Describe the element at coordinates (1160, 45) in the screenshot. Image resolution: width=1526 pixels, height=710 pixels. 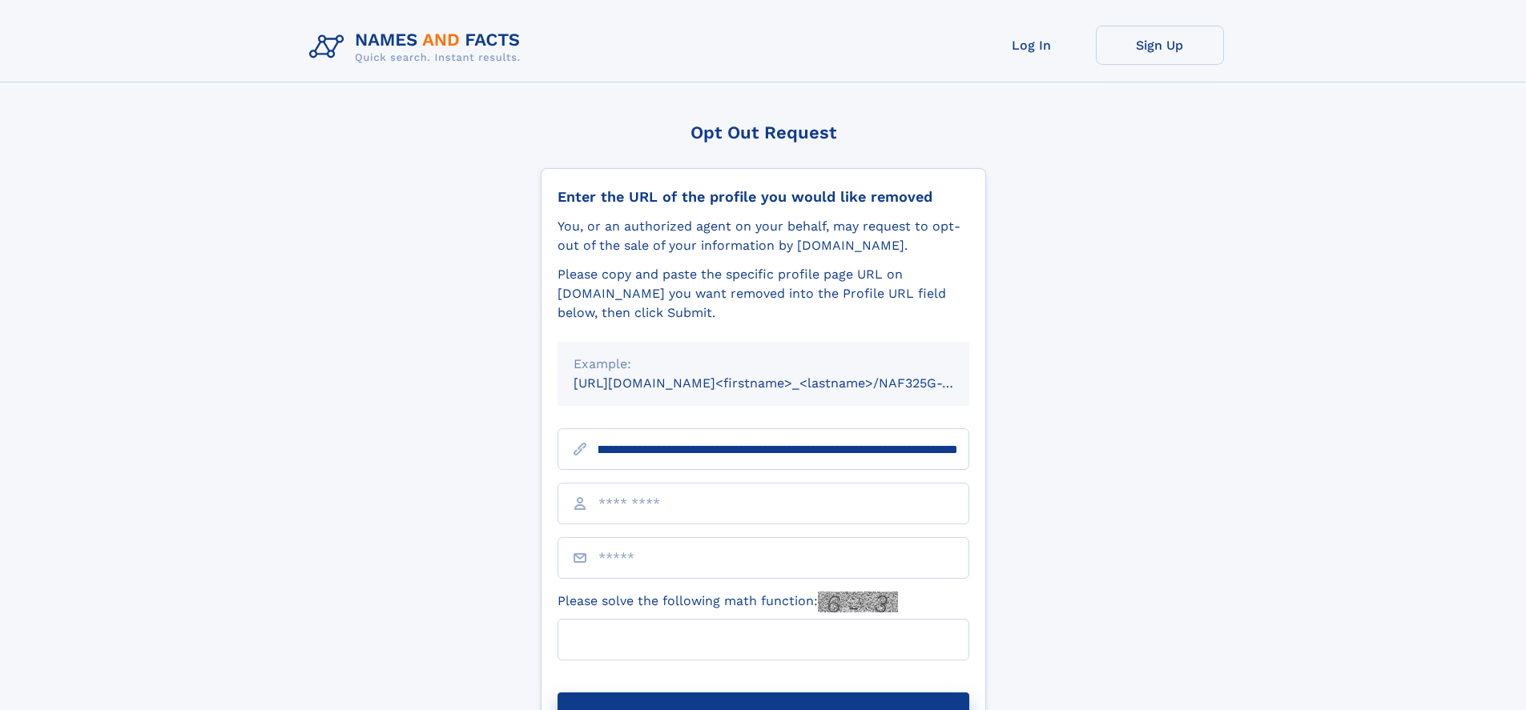
I see `a: Sign Up` at that location.